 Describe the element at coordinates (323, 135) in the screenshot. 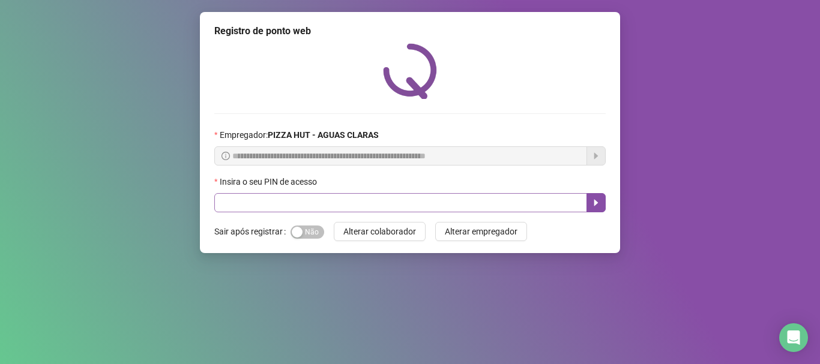

I see `strong: PIZZA HUT - AGUAS CLARAS` at that location.